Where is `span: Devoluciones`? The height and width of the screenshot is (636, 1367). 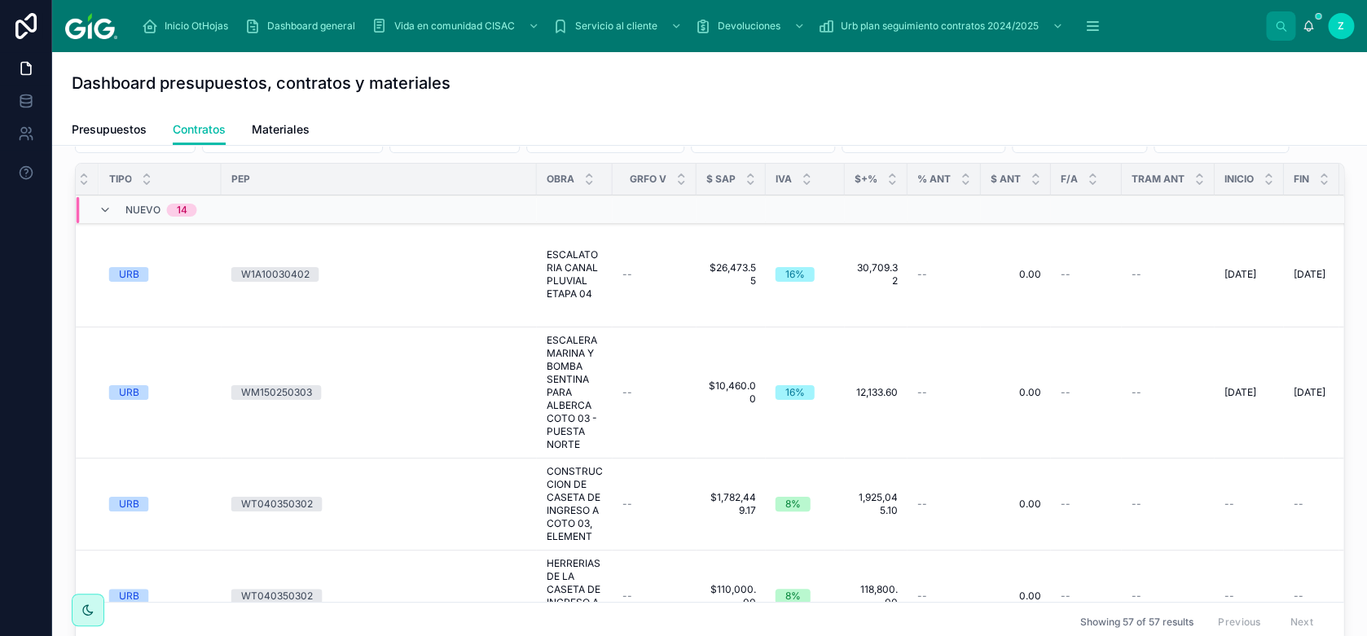
span: Devoluciones is located at coordinates (749, 26).